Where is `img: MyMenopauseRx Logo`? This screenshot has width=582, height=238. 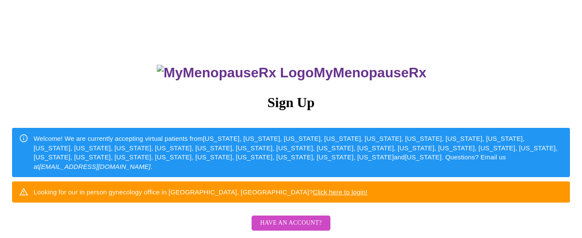
img: MyMenopauseRx Logo is located at coordinates (235, 72).